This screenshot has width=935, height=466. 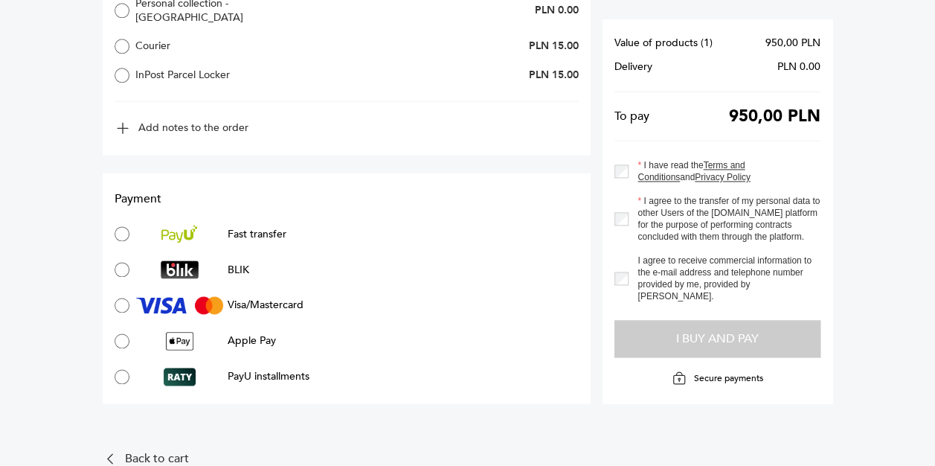 I want to click on img: Szybki przelew, so click(x=179, y=234).